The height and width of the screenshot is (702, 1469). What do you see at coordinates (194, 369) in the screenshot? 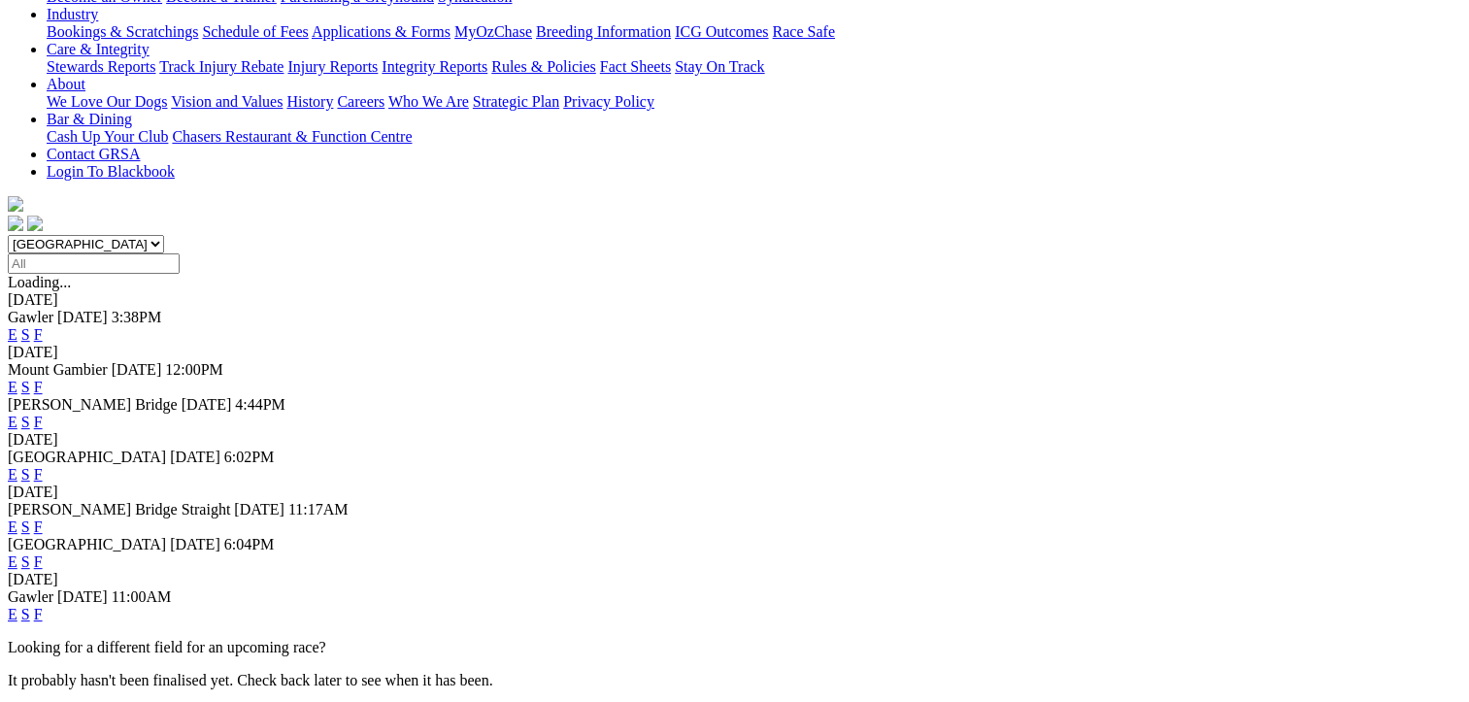
I see `span: 12:00PM` at bounding box center [194, 369].